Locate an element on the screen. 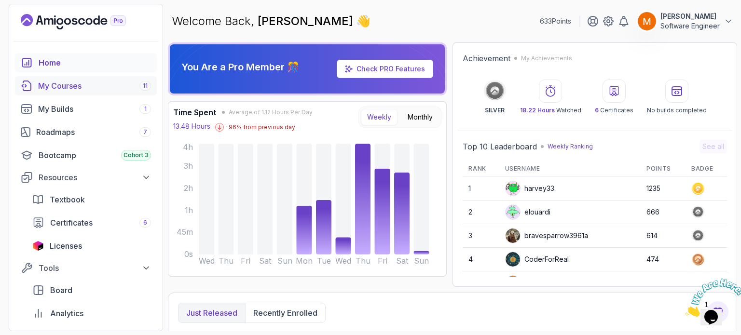 Image resolution: width=741 pixels, height=335 pixels. th: Rank is located at coordinates (481, 169).